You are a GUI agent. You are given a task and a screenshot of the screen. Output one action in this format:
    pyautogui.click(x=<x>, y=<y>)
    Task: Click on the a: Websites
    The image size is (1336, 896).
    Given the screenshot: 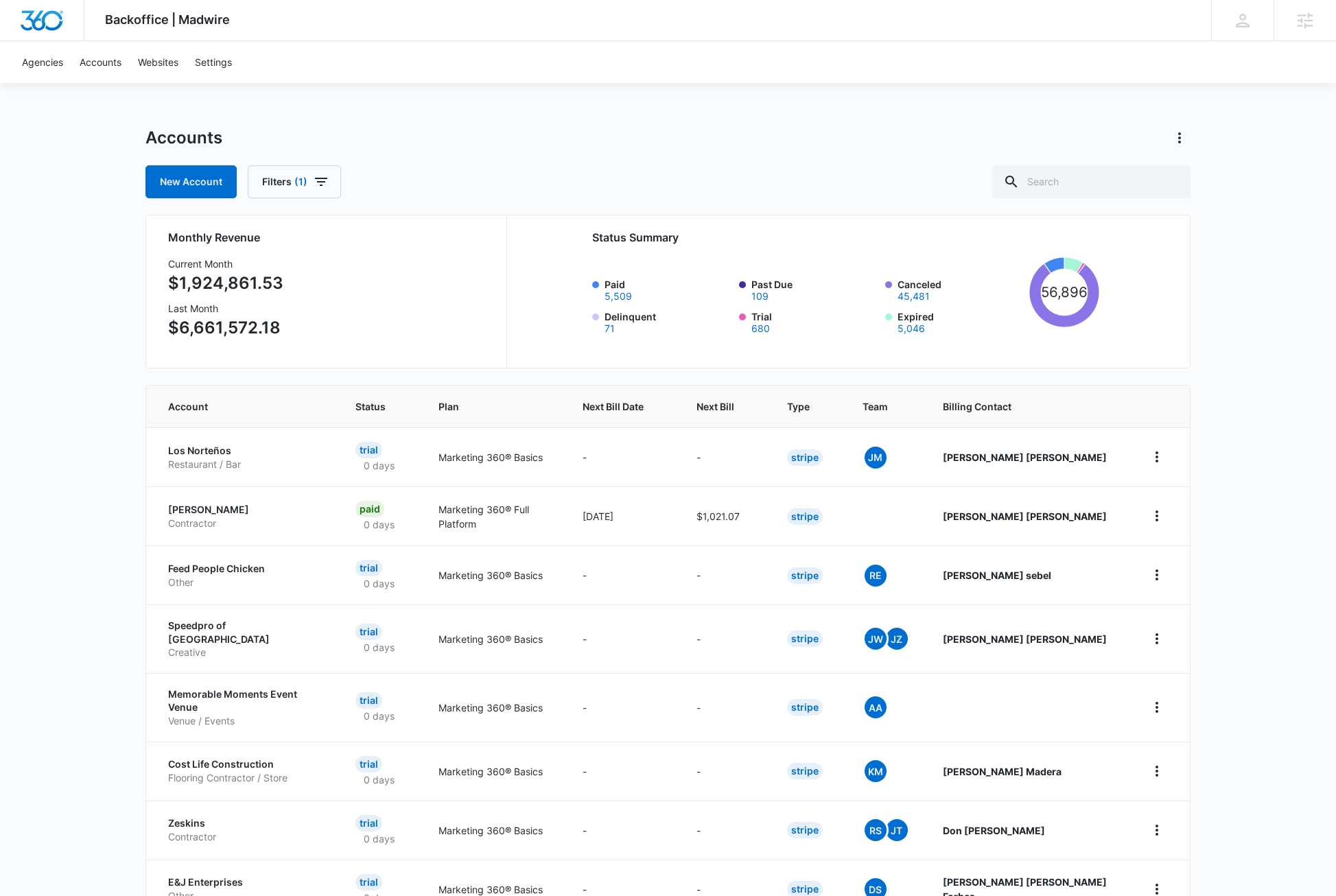 What is the action you would take?
    pyautogui.click(x=158, y=61)
    